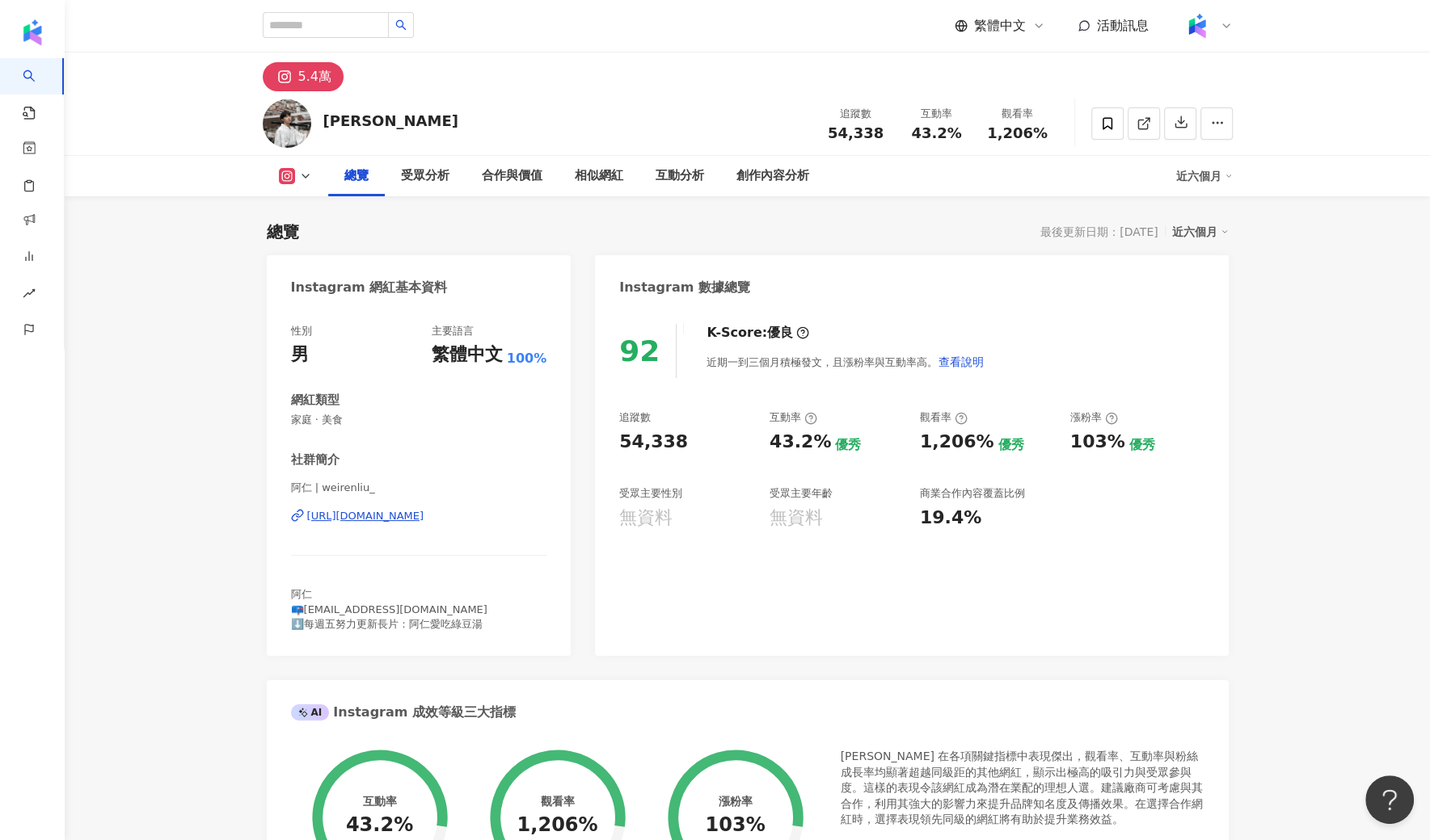 The image size is (1430, 840). I want to click on div: 19.4%, so click(950, 518).